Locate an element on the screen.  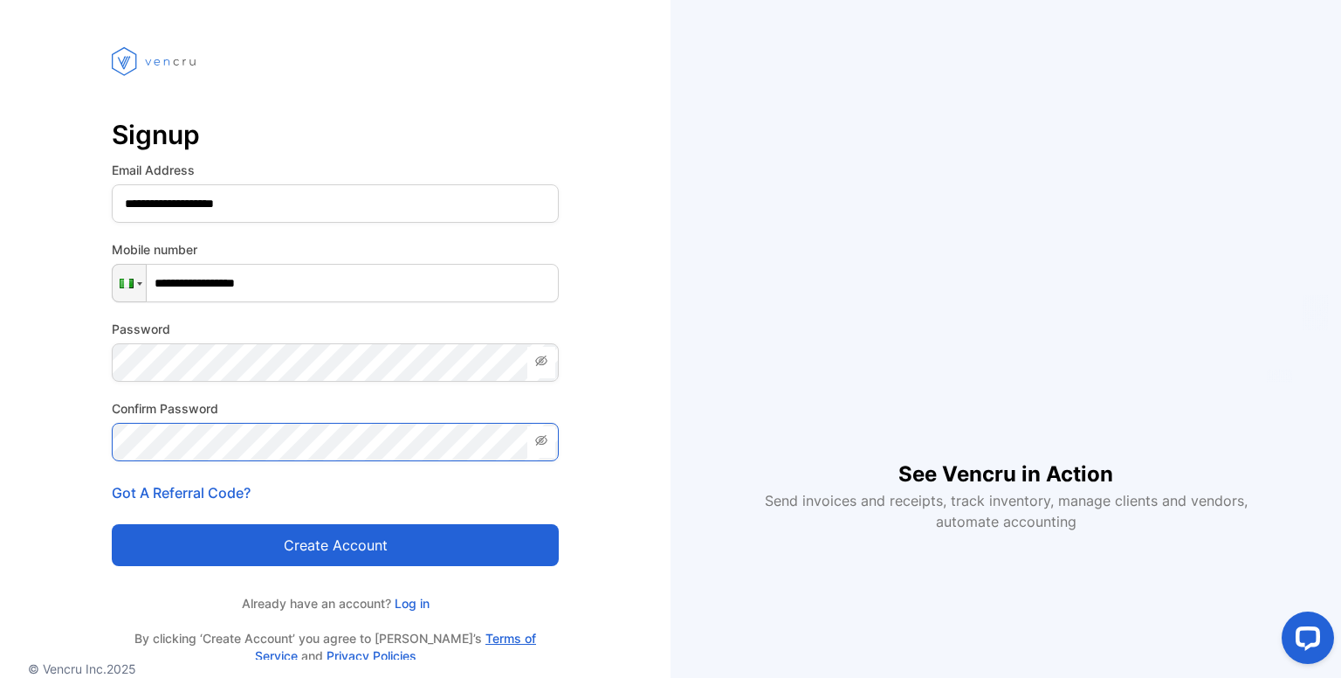
label: Password is located at coordinates (335, 328).